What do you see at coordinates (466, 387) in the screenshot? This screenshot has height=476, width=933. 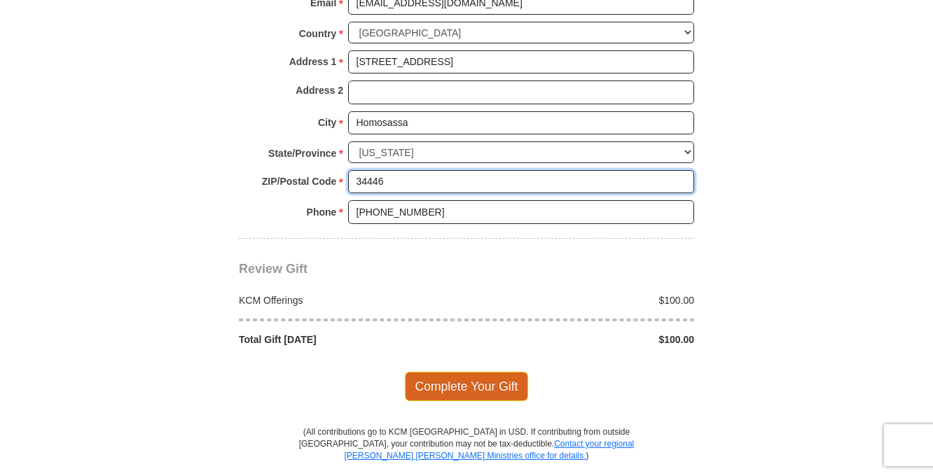 I see `span: Complete Your Gift` at bounding box center [466, 387].